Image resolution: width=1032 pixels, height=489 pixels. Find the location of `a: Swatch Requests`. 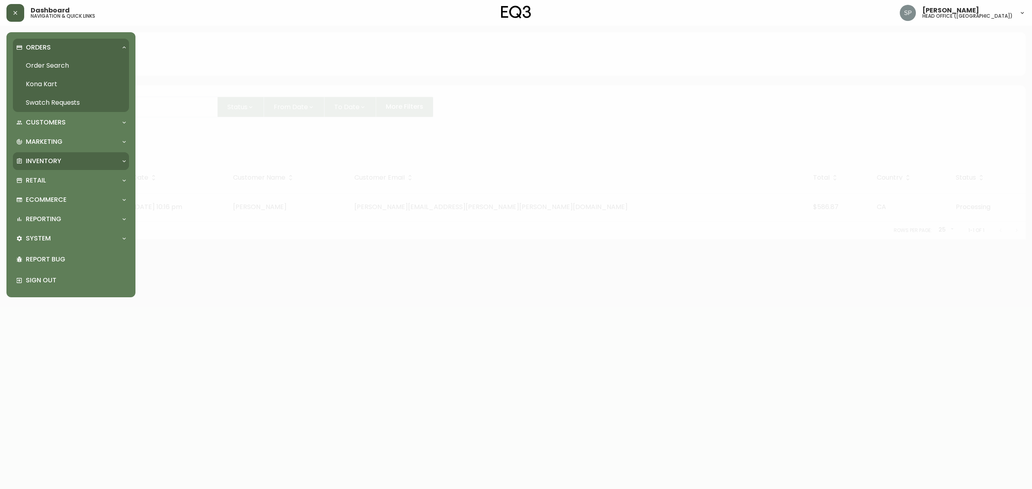

a: Swatch Requests is located at coordinates (71, 103).